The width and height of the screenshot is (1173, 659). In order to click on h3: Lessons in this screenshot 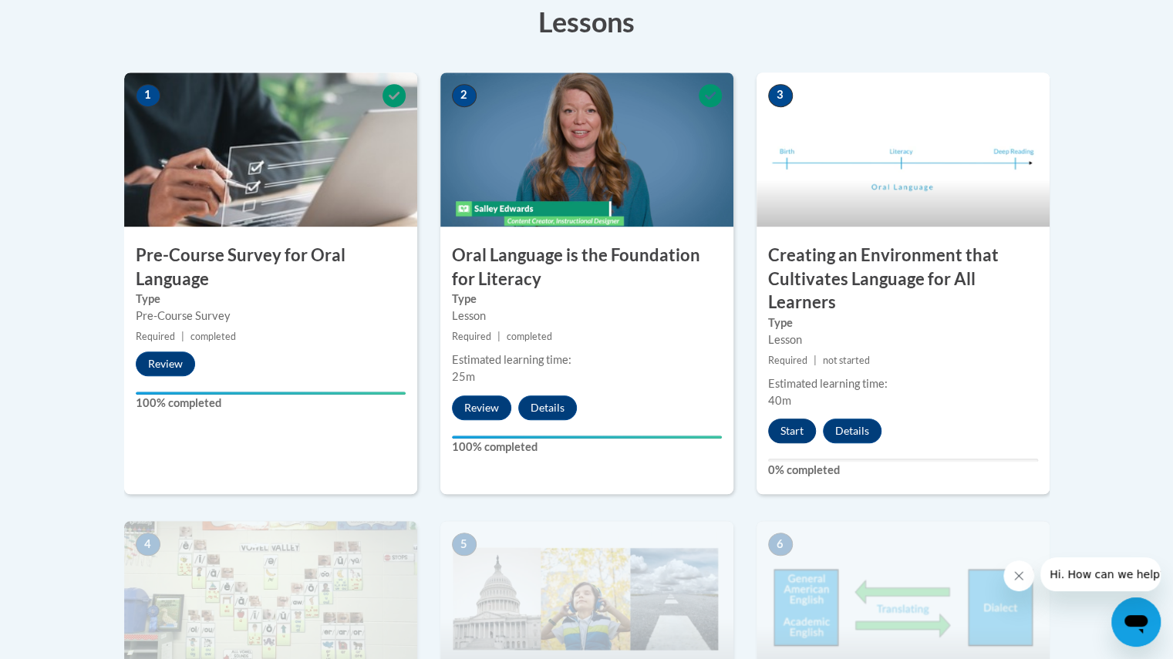, I will do `click(587, 22)`.